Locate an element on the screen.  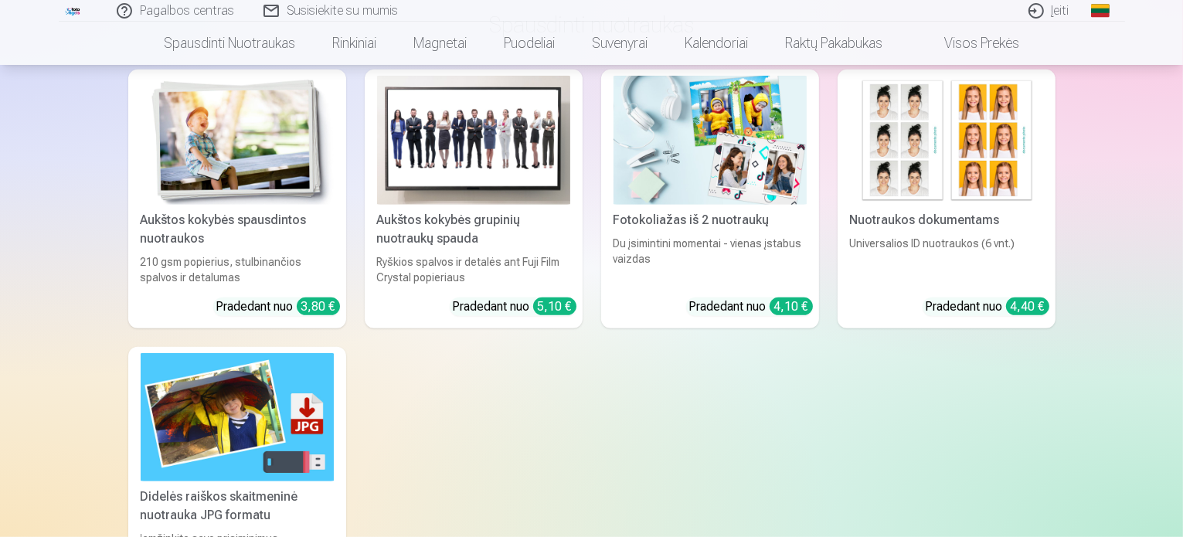
a: Puodeliai is located at coordinates (529, 43).